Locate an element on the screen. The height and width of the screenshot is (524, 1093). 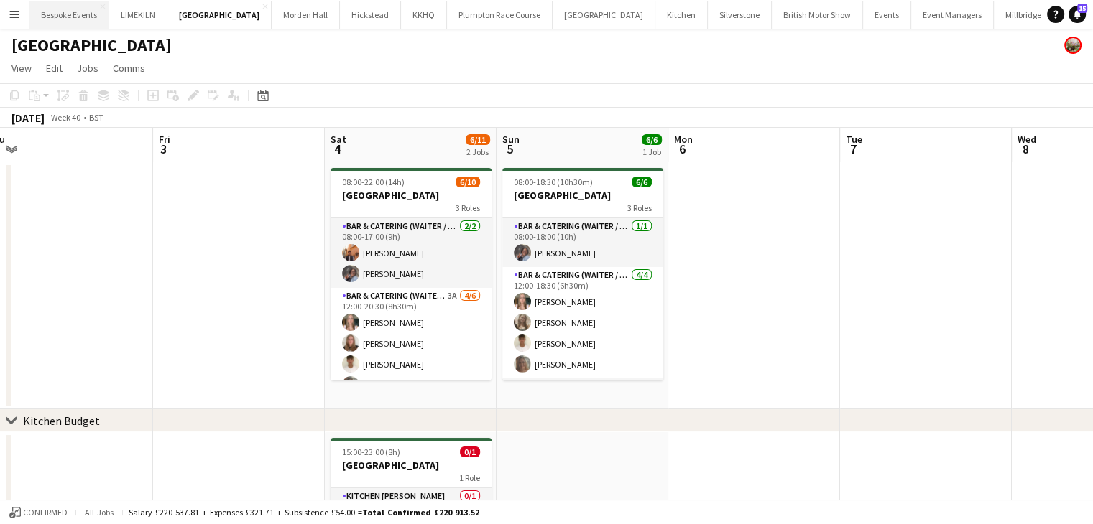
span: Jobs is located at coordinates (88, 68).